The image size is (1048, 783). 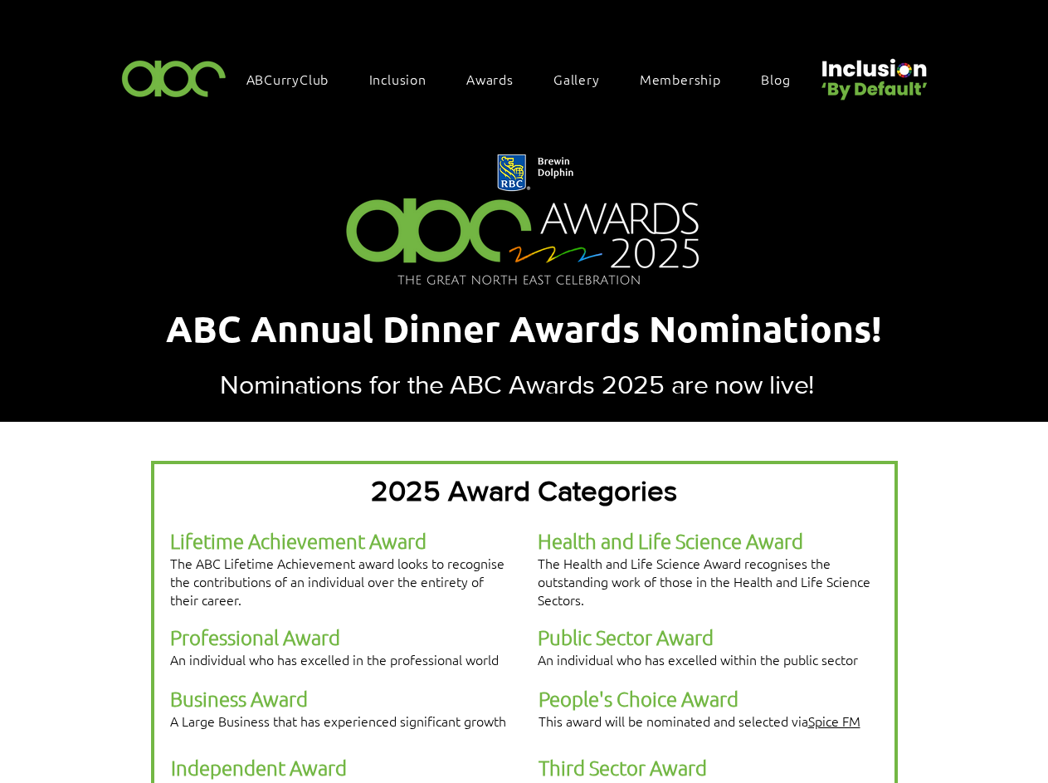 I want to click on span: Lifetime Achievement Award, so click(x=298, y=540).